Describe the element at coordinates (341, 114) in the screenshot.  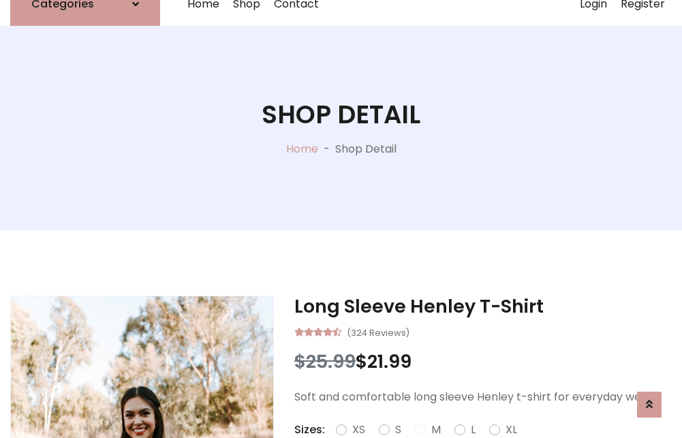
I see `h1: Shop Detail` at that location.